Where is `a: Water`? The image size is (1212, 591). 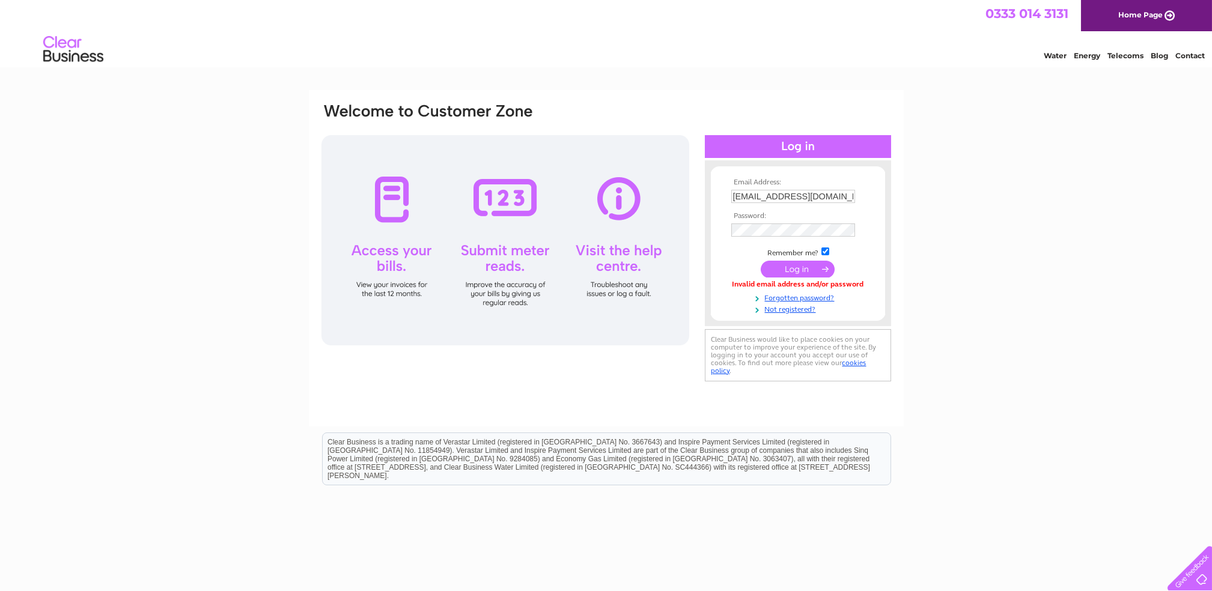 a: Water is located at coordinates (1055, 55).